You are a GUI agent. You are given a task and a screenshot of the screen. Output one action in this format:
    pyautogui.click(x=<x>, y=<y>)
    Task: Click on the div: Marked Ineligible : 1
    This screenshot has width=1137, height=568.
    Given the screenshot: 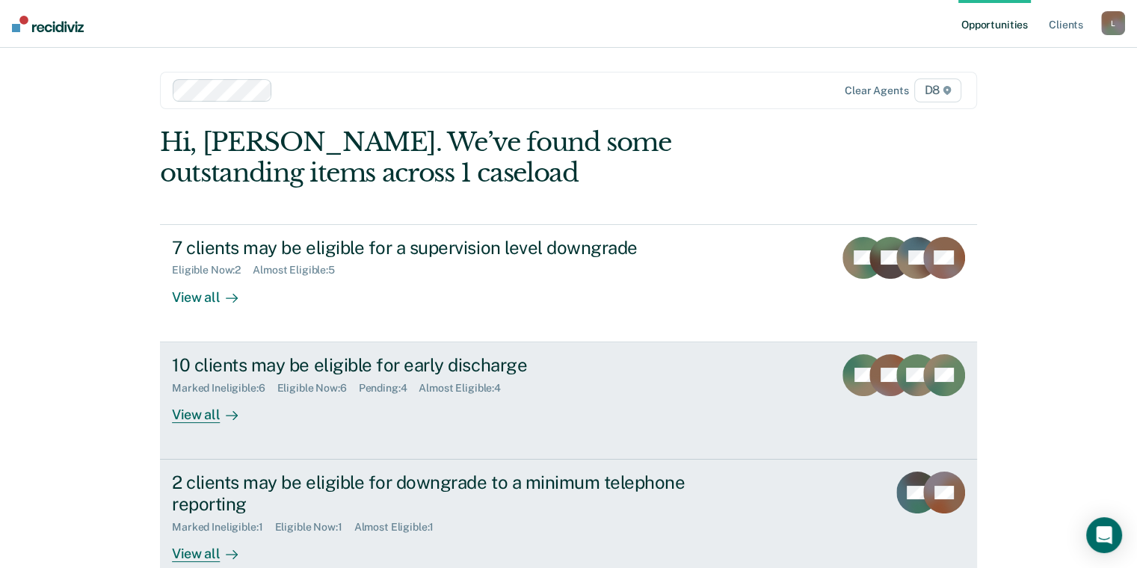 What is the action you would take?
    pyautogui.click(x=223, y=527)
    